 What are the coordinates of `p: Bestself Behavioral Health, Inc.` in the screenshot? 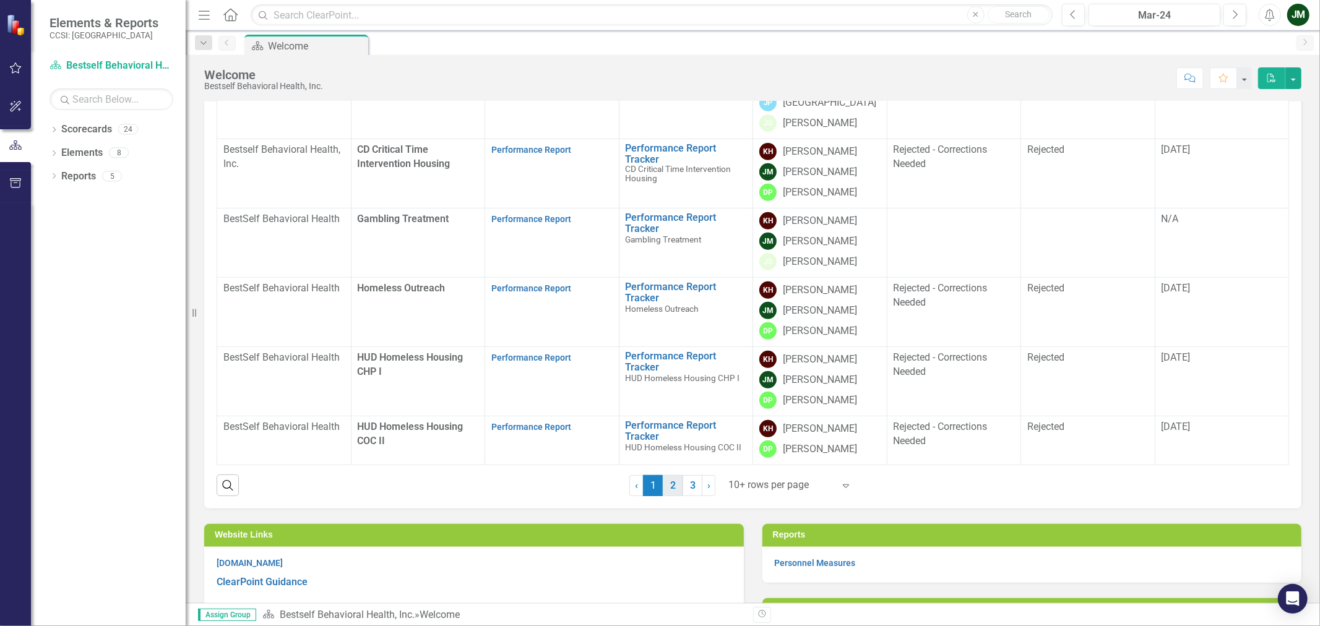 It's located at (284, 157).